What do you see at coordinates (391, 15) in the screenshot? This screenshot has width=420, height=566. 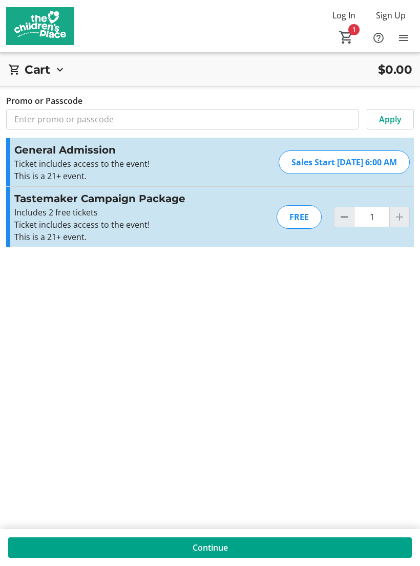 I see `button: Sign Up` at bounding box center [391, 15].